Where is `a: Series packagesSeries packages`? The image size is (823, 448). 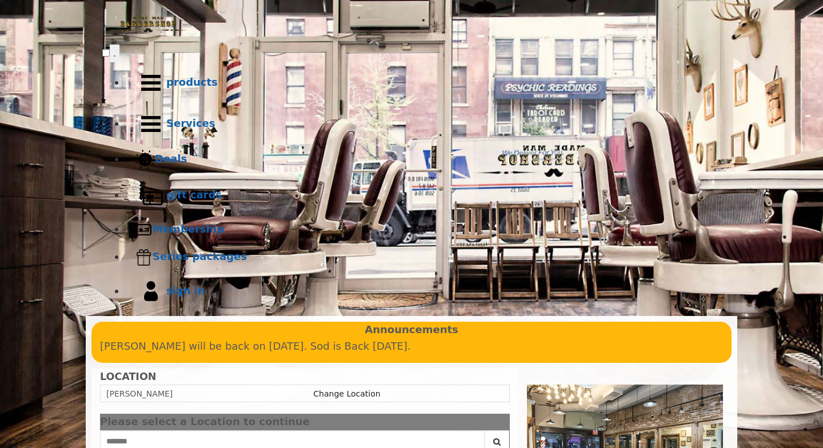 a: Series packagesSeries packages is located at coordinates (423, 257).